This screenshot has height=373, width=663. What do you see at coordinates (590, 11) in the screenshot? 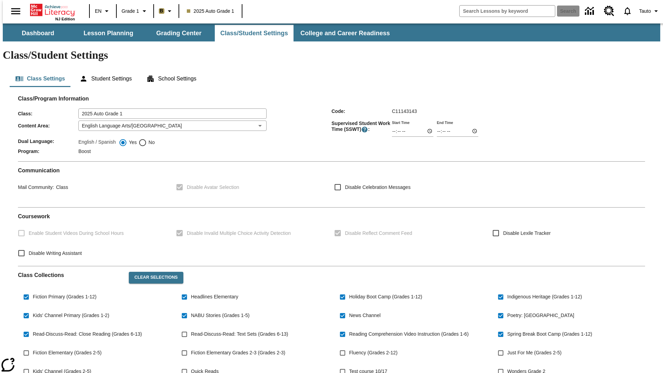
I see `a: Data Center` at bounding box center [590, 11].